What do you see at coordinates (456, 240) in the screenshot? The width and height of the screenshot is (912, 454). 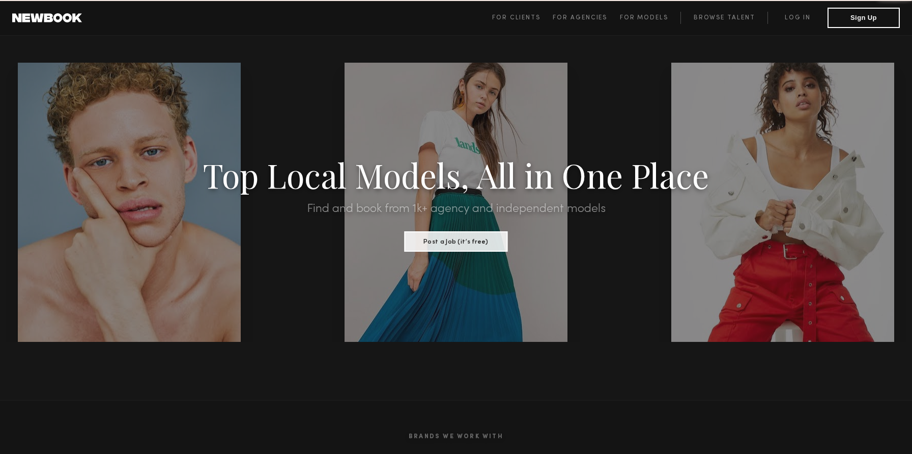 I see `a: Post a Job (it’s free)` at bounding box center [456, 240].